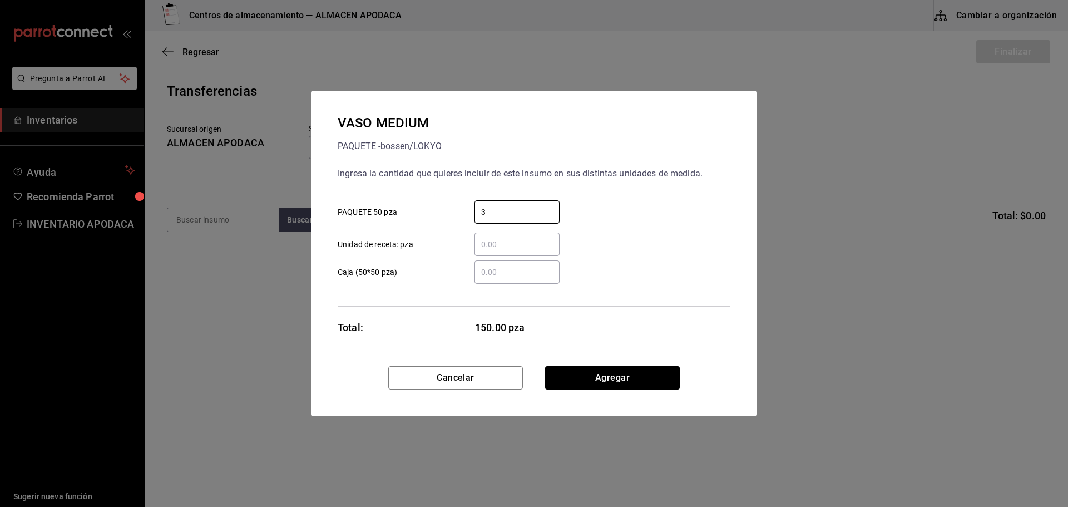 This screenshot has height=507, width=1068. What do you see at coordinates (367, 212) in the screenshot?
I see `span: PAQUETE 50 pza` at bounding box center [367, 212].